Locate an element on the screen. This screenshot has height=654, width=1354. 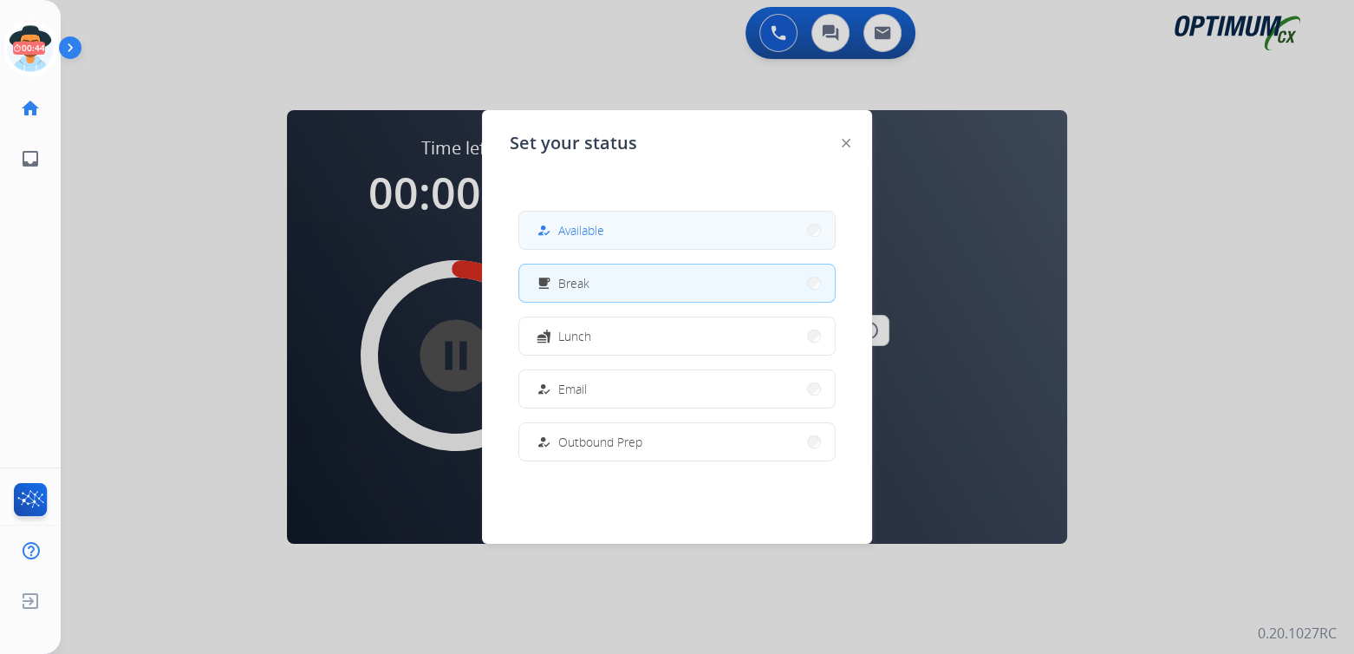
span: Set your status is located at coordinates (573, 143).